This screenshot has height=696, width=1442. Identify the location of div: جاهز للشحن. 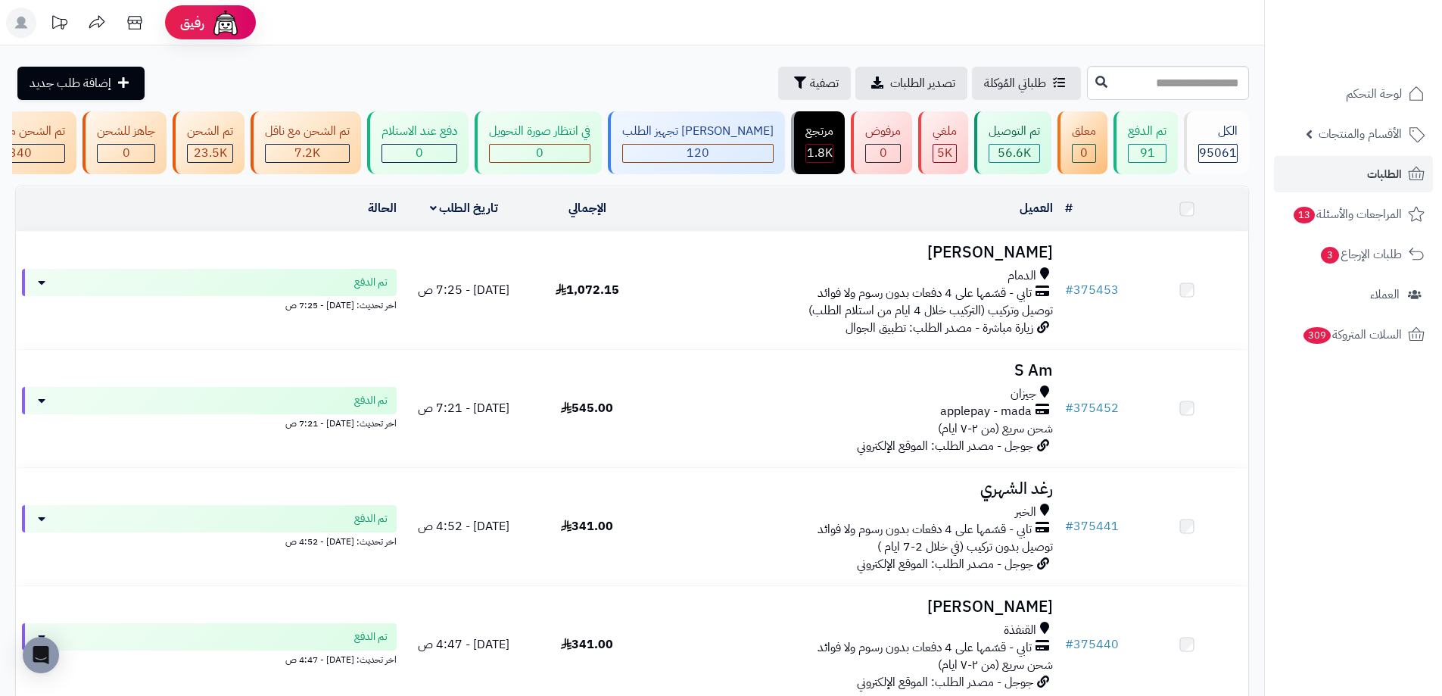
(126, 131).